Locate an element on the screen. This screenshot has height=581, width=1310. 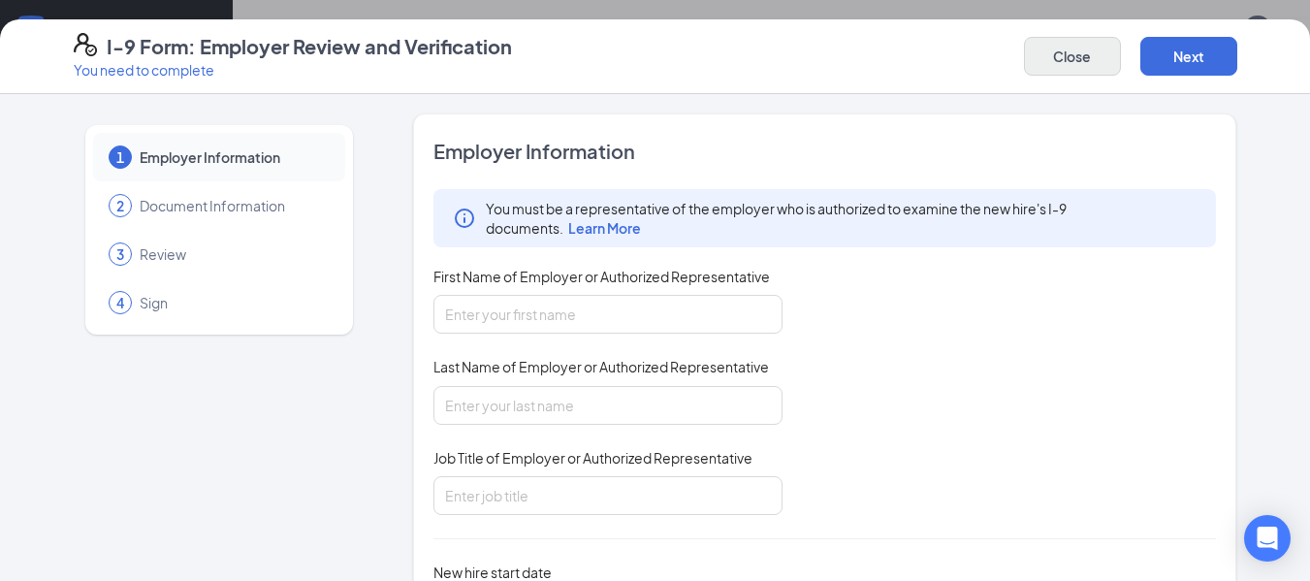
button: Next is located at coordinates (1189, 56).